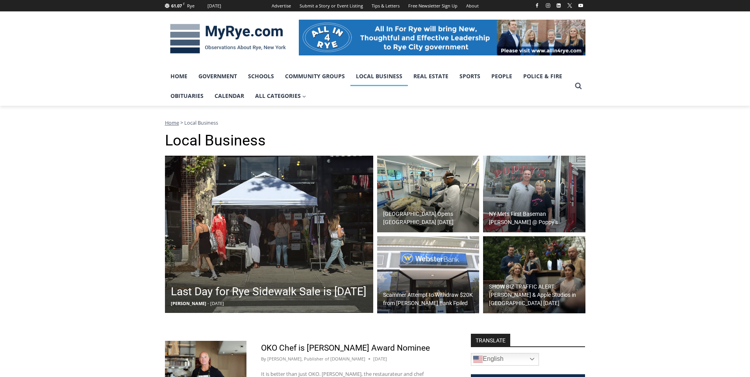 The height and width of the screenshot is (377, 750). Describe the element at coordinates (368, 86) in the screenshot. I see `nav: Primary Navigation` at that location.